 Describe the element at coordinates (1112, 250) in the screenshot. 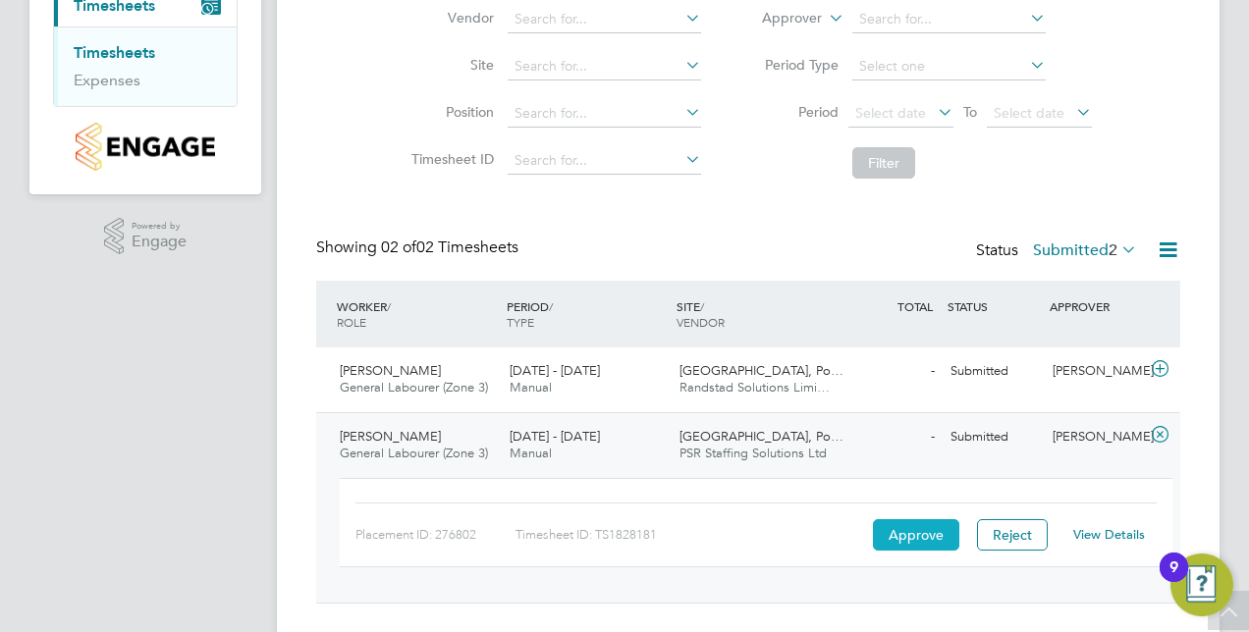

I see `span: 2` at that location.